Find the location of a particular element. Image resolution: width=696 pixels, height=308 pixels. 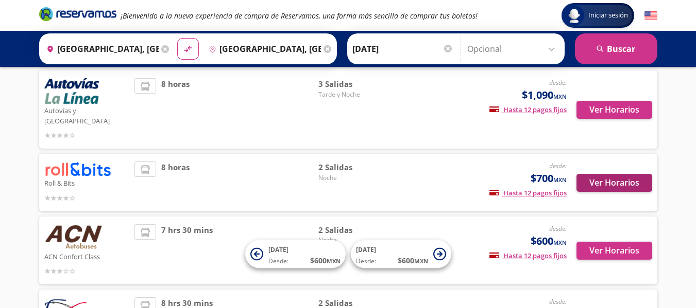

img: ACN Confort Class is located at coordinates (74, 237).